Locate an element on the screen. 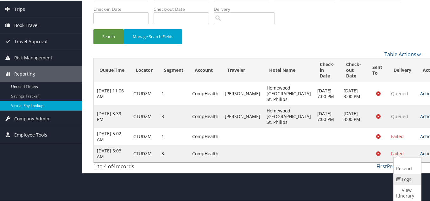  span: Travel Approval is located at coordinates (31, 41).